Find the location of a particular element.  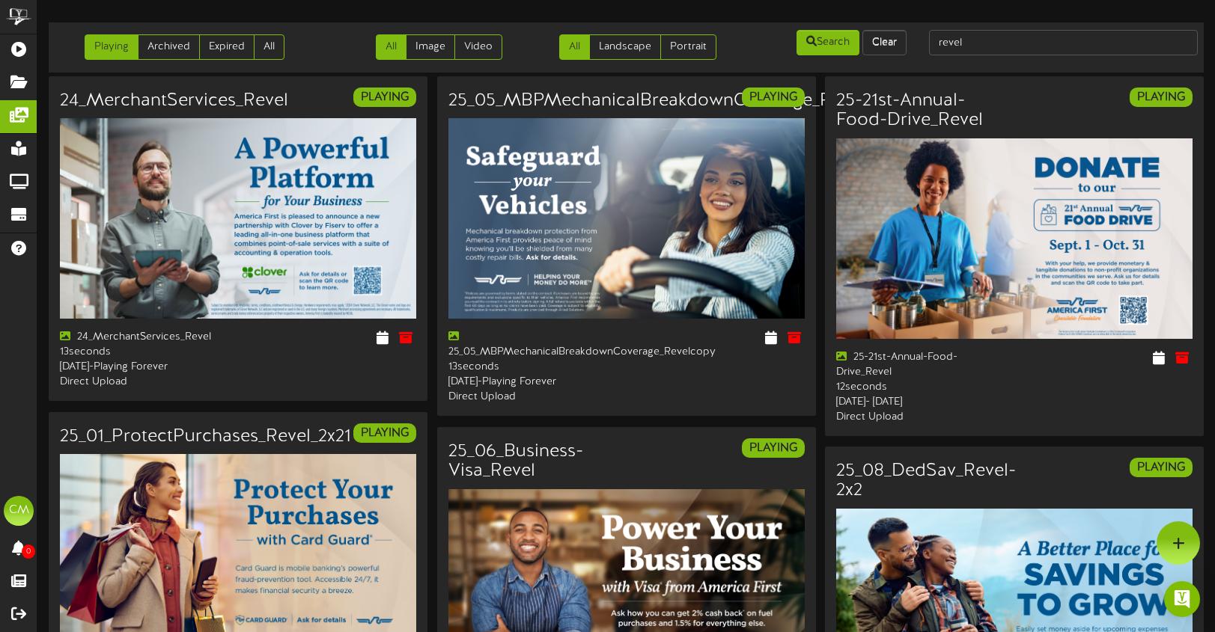

a: Expired is located at coordinates (227, 47).